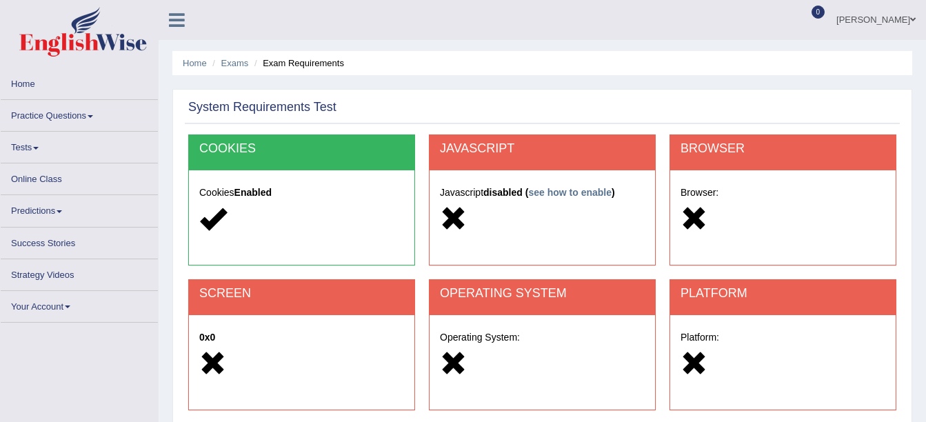 This screenshot has width=926, height=422. I want to click on h2: OPERATING SYSTEM, so click(542, 294).